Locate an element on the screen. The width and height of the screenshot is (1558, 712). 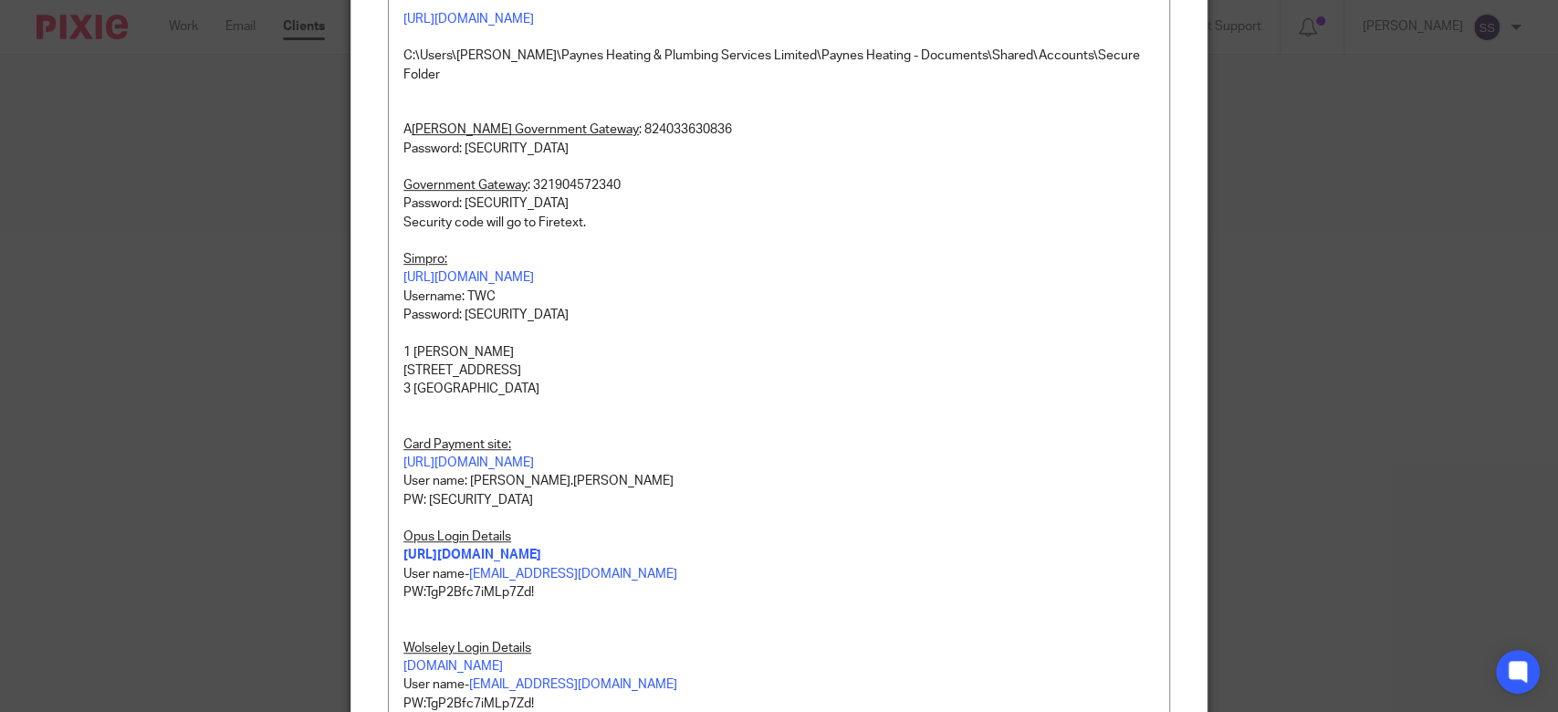
p: Username: TWC is located at coordinates (779, 297).